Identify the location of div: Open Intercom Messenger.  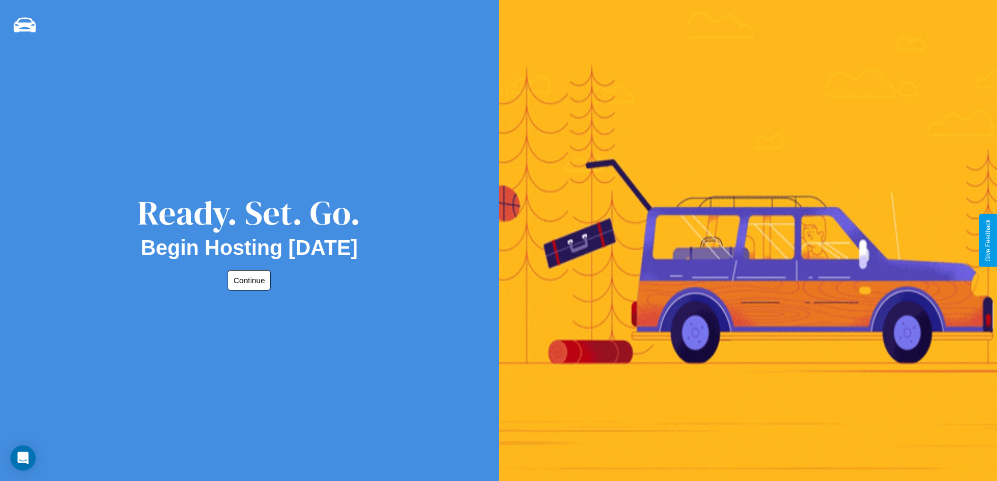
(23, 458).